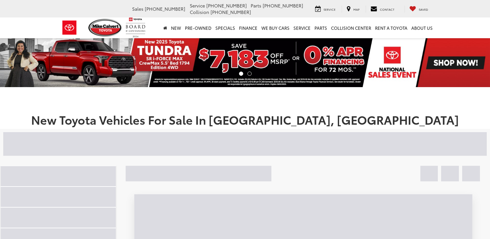 This screenshot has height=239, width=490. I want to click on a: Finance, so click(248, 28).